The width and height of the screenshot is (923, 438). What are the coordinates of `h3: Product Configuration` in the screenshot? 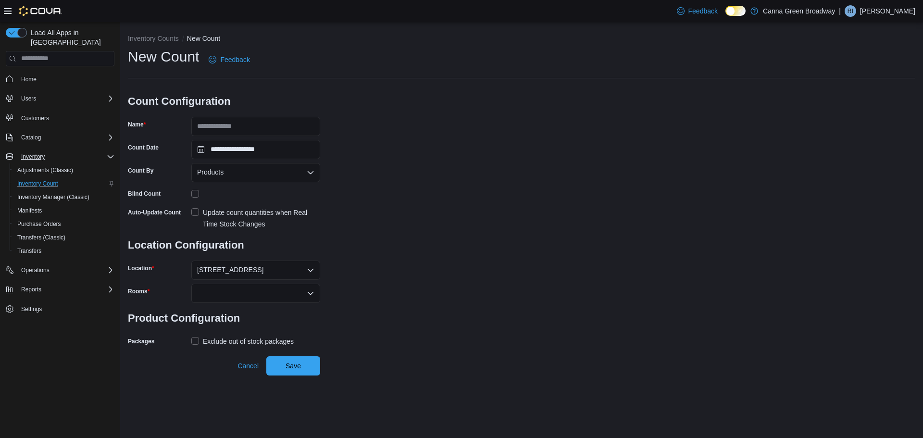 It's located at (224, 318).